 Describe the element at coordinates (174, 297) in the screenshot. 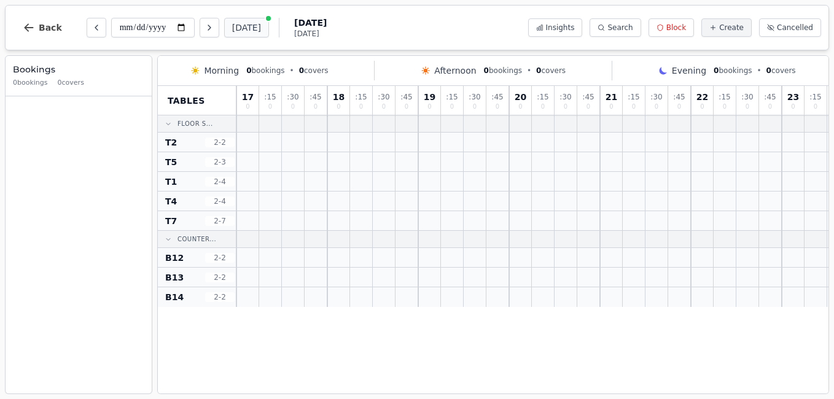

I see `span: B14` at that location.